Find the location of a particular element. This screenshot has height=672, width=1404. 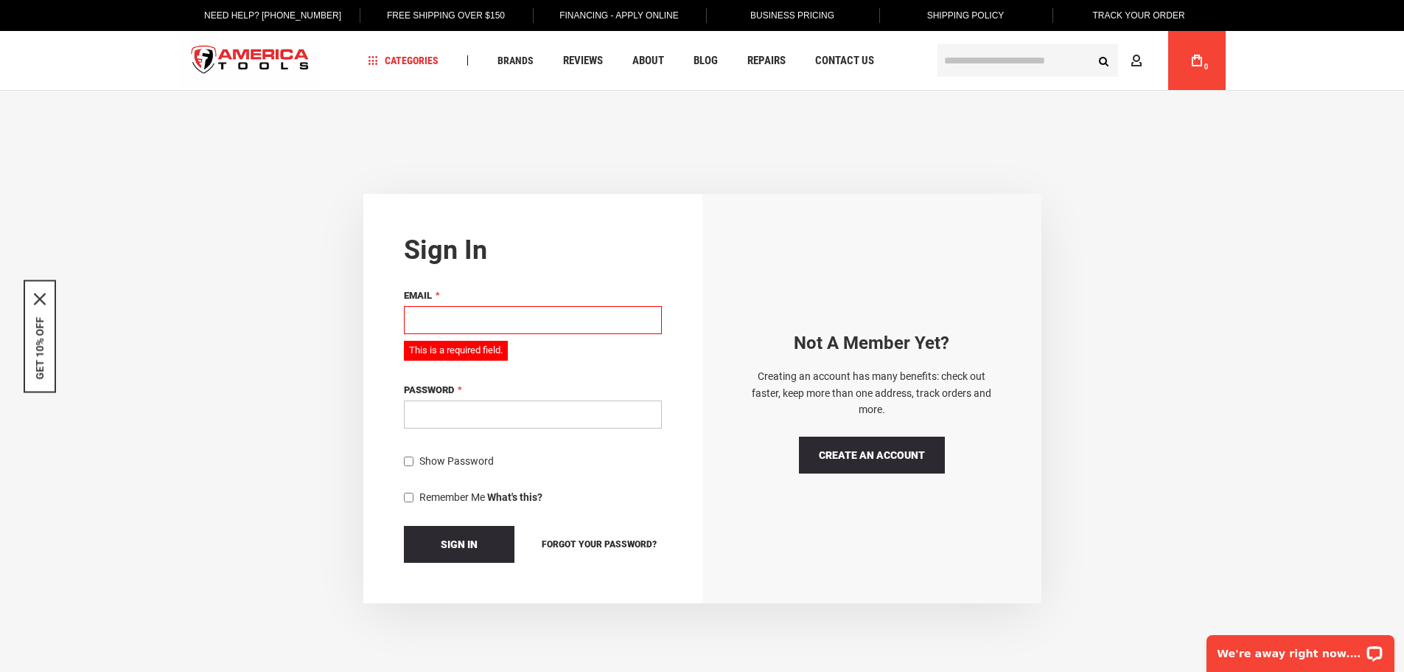

a: Categories is located at coordinates (403, 60).